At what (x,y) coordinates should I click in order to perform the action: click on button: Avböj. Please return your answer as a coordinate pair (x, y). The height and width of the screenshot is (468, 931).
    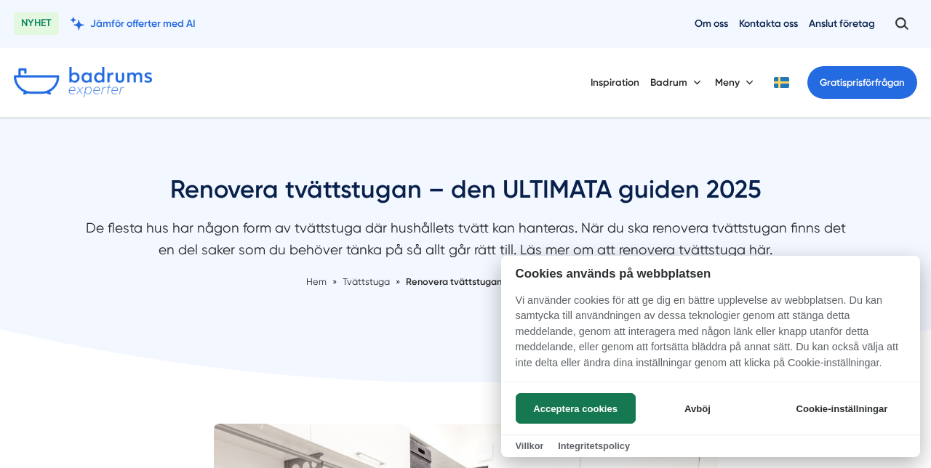
    Looking at the image, I should click on (697, 409).